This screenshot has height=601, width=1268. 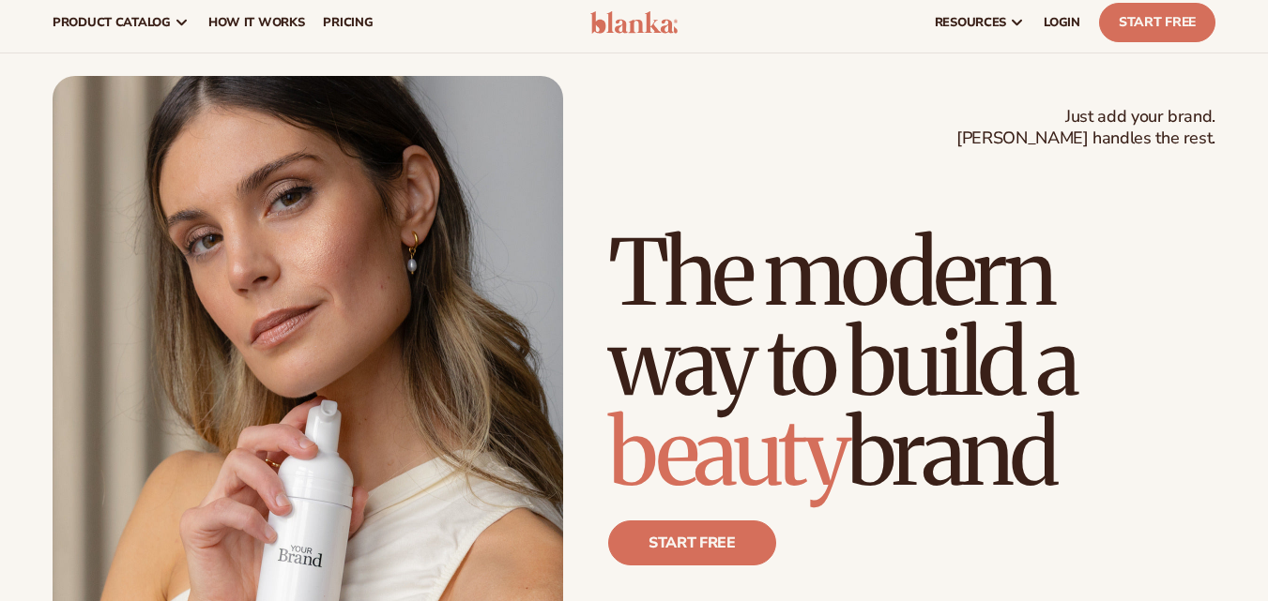 What do you see at coordinates (911, 363) in the screenshot?
I see `h1: The modern way to build a brand` at bounding box center [911, 363].